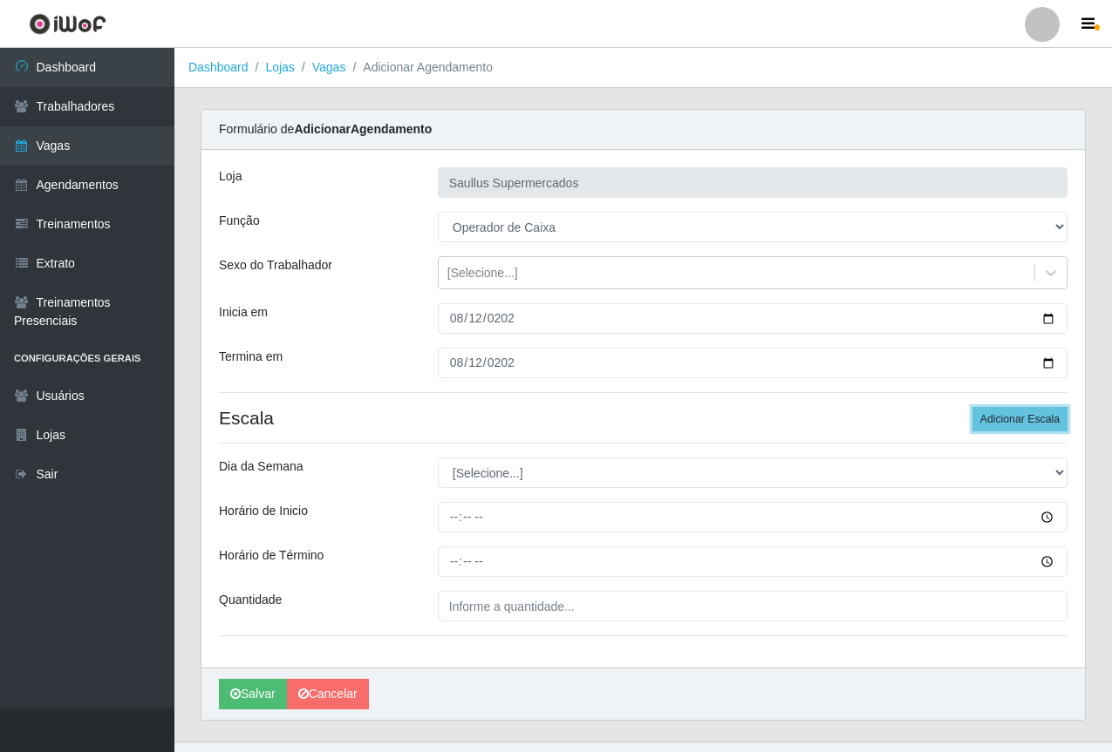 The width and height of the screenshot is (1112, 752). I want to click on img: CoreUI Logo, so click(67, 24).